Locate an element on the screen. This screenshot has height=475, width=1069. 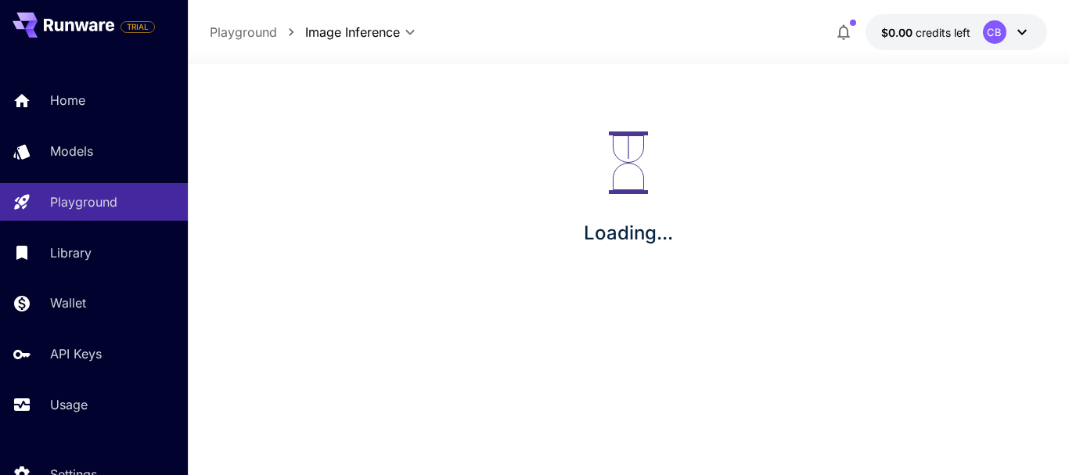
p: Models is located at coordinates (71, 151).